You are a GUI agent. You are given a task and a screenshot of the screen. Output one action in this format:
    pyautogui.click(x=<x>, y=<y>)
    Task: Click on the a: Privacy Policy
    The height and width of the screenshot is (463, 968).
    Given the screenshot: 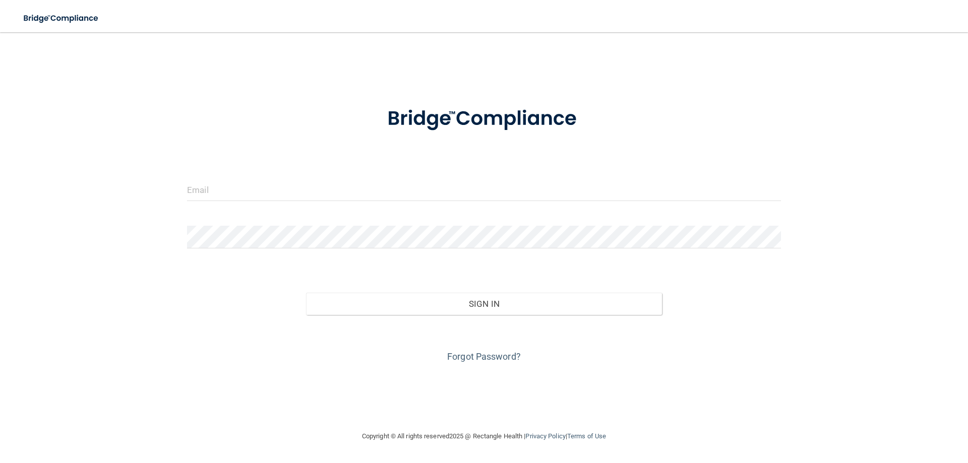 What is the action you would take?
    pyautogui.click(x=545, y=436)
    